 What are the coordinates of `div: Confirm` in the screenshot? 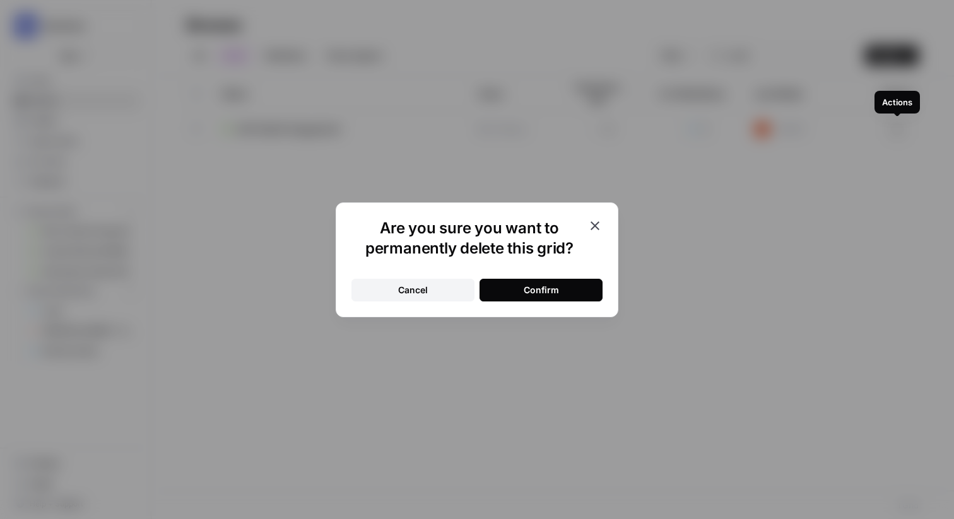 It's located at (541, 290).